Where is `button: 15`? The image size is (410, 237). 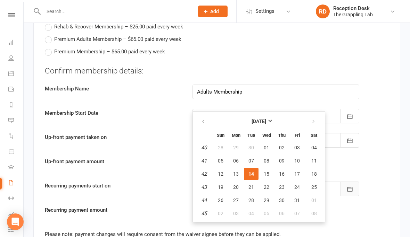 button: 15 is located at coordinates (266, 174).